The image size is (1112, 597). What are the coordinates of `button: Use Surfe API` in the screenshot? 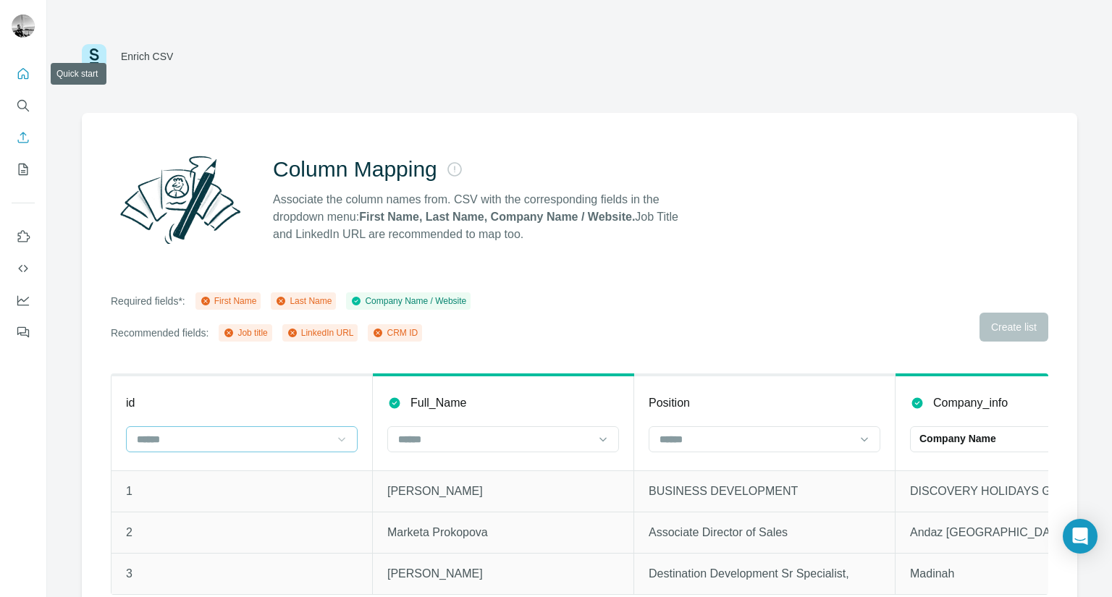 It's located at (23, 269).